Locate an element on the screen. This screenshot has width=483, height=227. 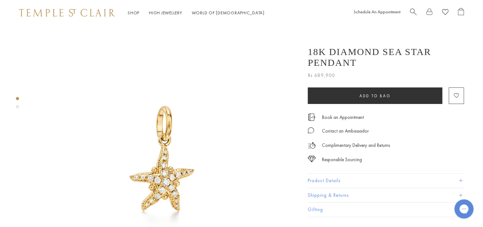
a: High JewelleryHigh Jewellery is located at coordinates (165, 13).